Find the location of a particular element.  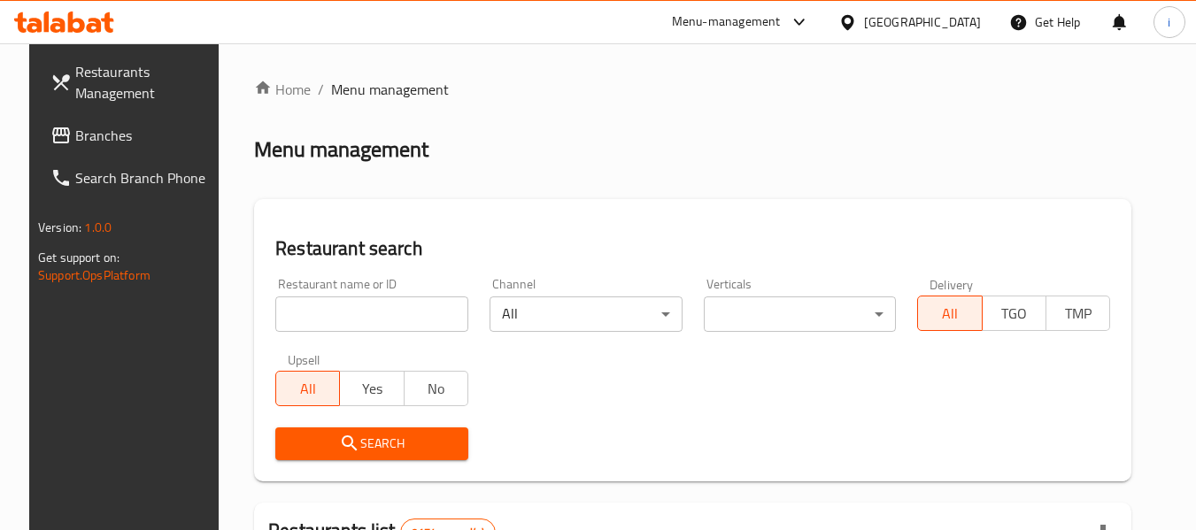

span: Search Branch Phone is located at coordinates (145, 178).